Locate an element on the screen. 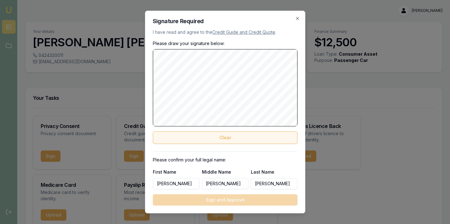 Image resolution: width=450 pixels, height=224 pixels. h2: Signature Required is located at coordinates (225, 21).